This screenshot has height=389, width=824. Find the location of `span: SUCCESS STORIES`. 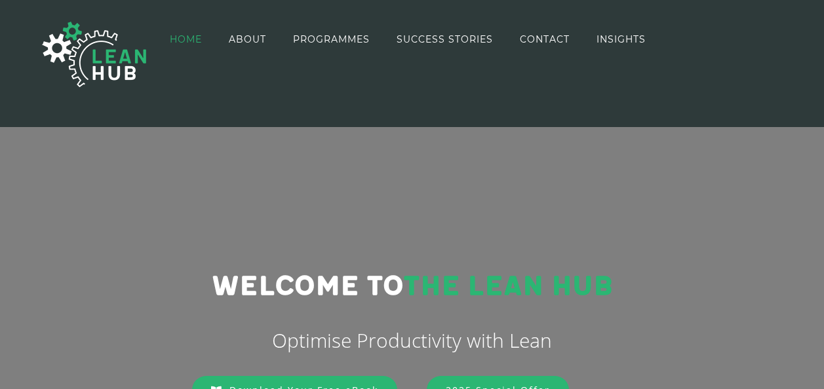

span: SUCCESS STORIES is located at coordinates (445, 39).